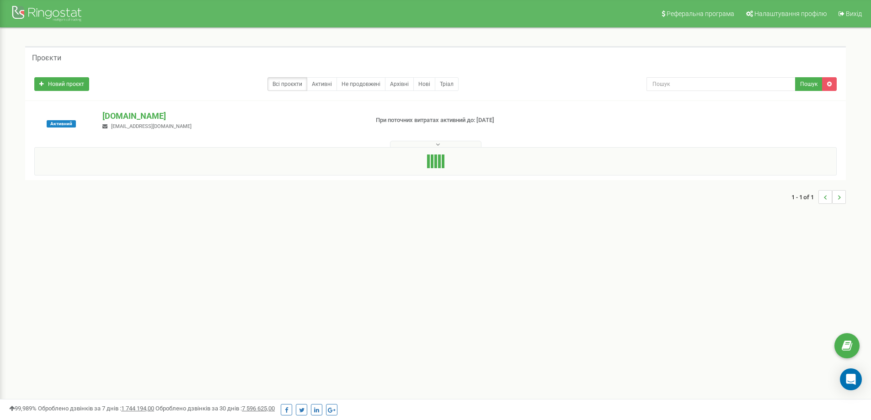  What do you see at coordinates (790, 14) in the screenshot?
I see `span: Налаштування профілю` at bounding box center [790, 14].